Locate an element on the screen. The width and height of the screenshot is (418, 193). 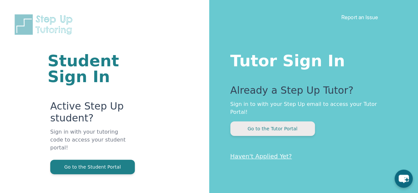
img: Step Up Tutoring horizontal logo is located at coordinates (45, 24).